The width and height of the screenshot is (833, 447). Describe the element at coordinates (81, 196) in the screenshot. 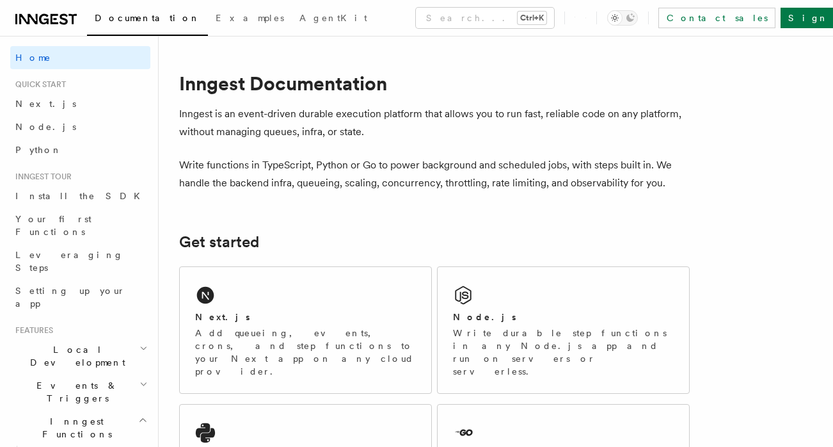

I see `span: Install the SDK` at that location.